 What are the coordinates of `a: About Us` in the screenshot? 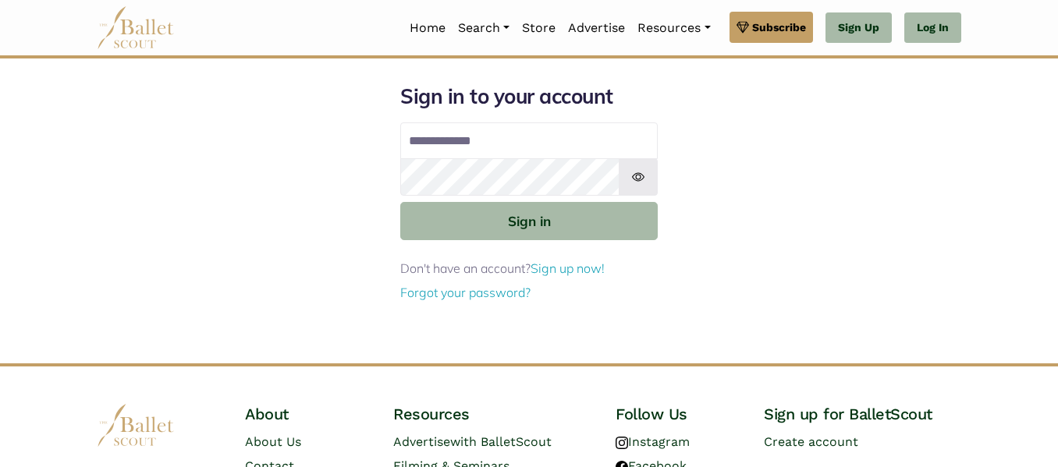 It's located at (273, 442).